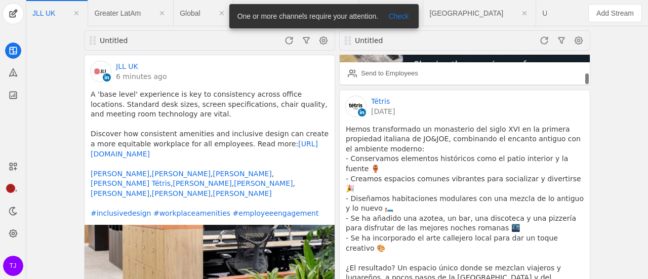  I want to click on div: Send to Employees, so click(389, 73).